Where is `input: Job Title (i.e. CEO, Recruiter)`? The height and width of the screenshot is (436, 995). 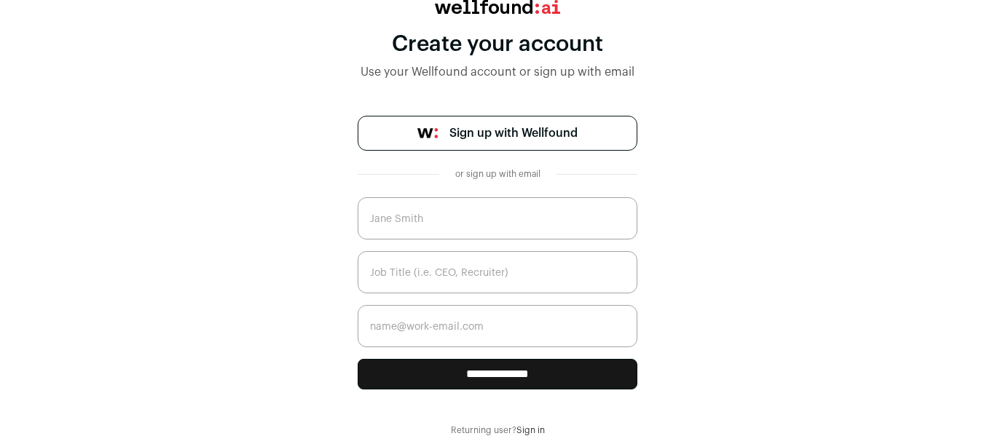
input: Job Title (i.e. CEO, Recruiter) is located at coordinates (498, 272).